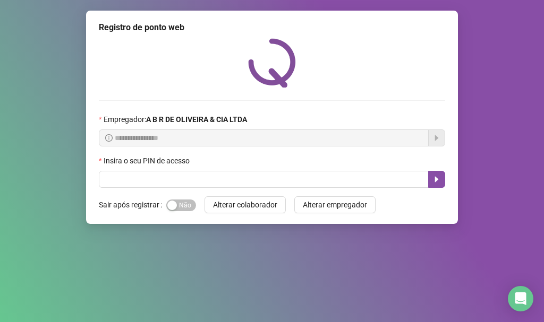 The width and height of the screenshot is (544, 322). What do you see at coordinates (245, 205) in the screenshot?
I see `button: Alterar colaborador` at bounding box center [245, 205].